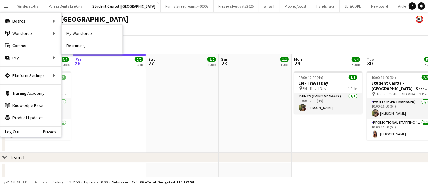 The height and width of the screenshot is (187, 428). I want to click on span: All jobs, so click(41, 181).